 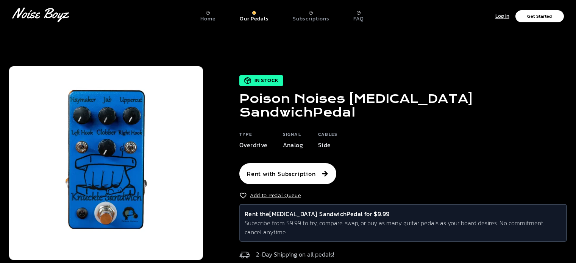 I want to click on img: Poison Noises Knuckle Sandwich Top View, so click(x=106, y=163).